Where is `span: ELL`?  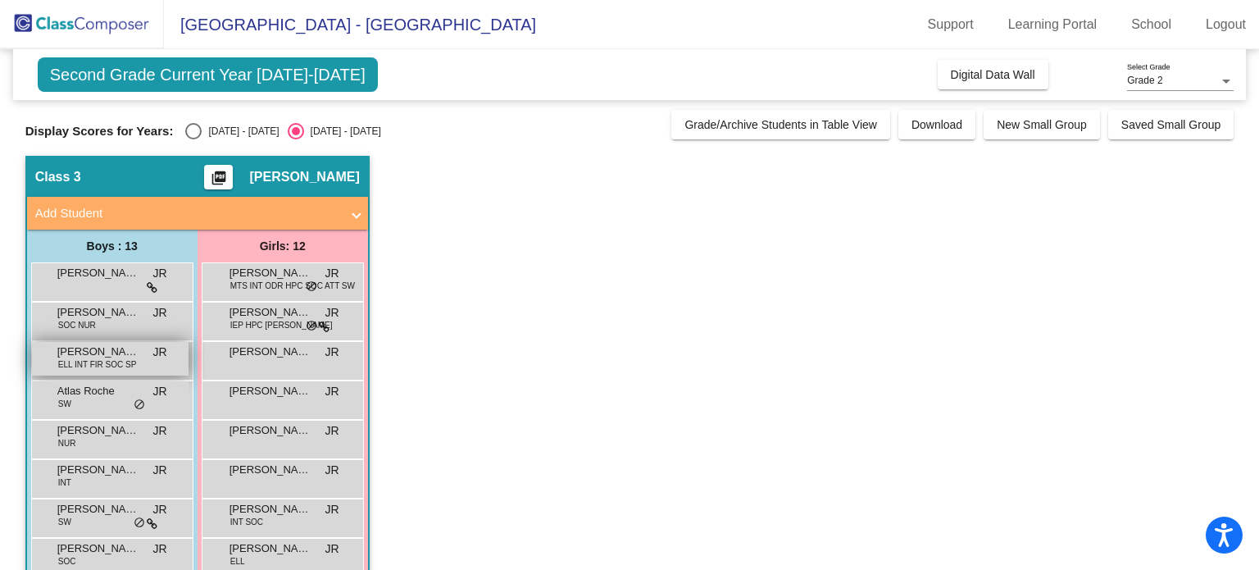
span: ELL is located at coordinates (238, 561).